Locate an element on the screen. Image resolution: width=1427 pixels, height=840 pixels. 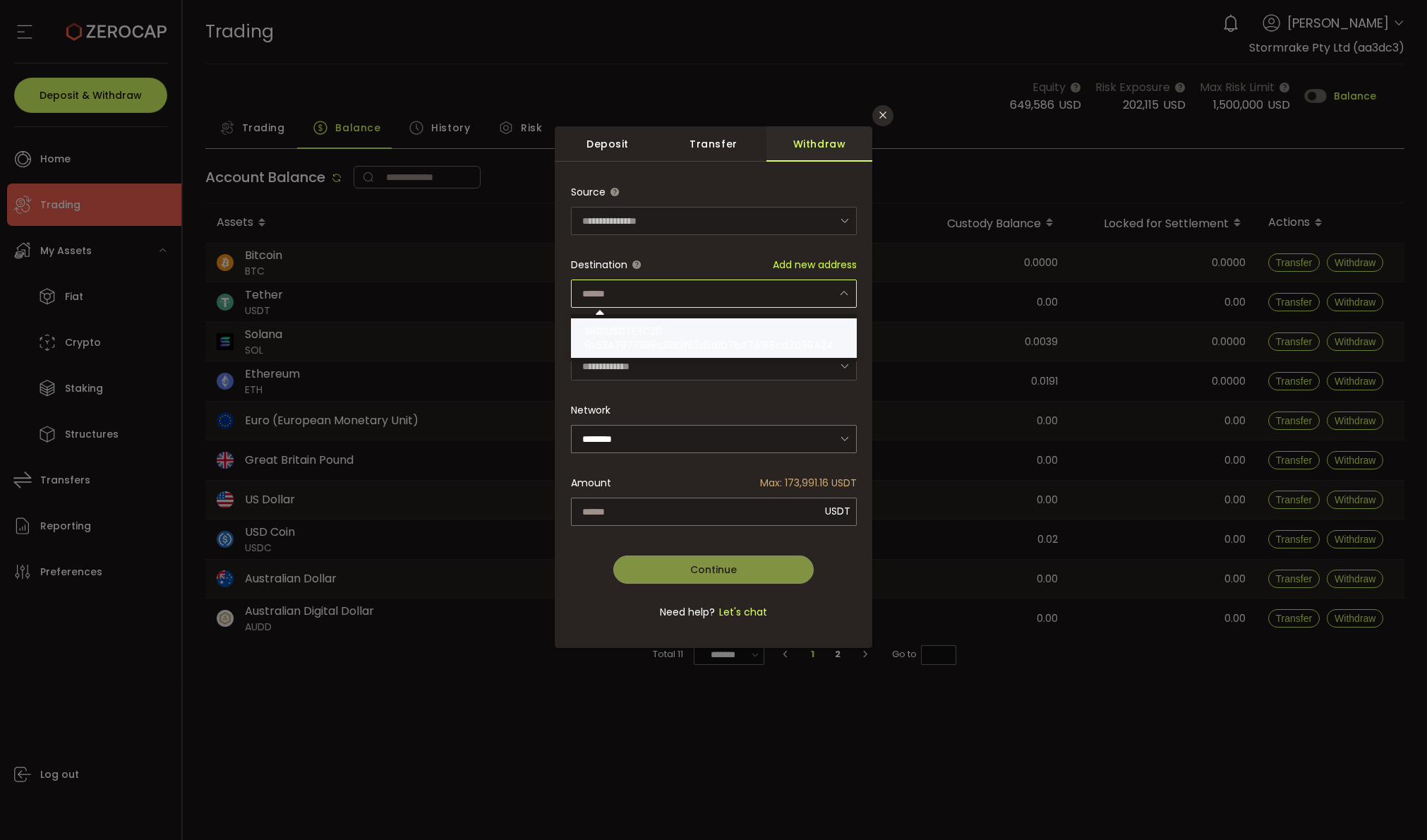
div: dialog is located at coordinates (713, 387).